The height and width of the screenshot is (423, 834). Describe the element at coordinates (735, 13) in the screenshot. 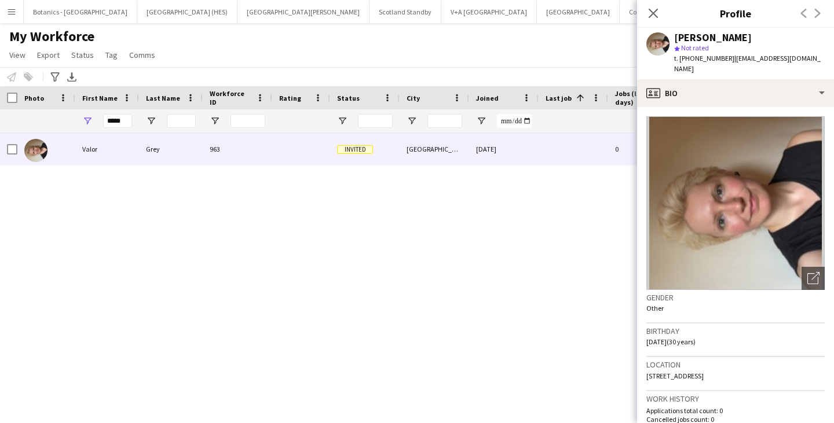

I see `h3: Profile` at that location.